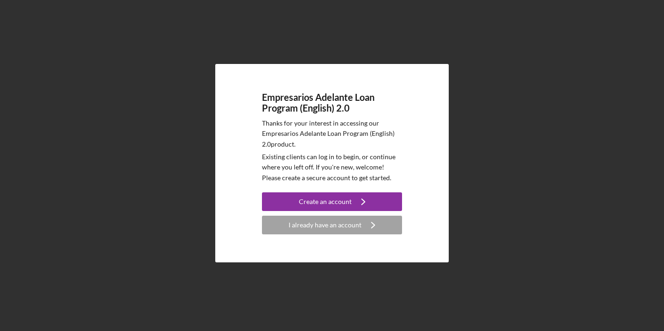 This screenshot has height=331, width=664. I want to click on a: Create an account, so click(332, 203).